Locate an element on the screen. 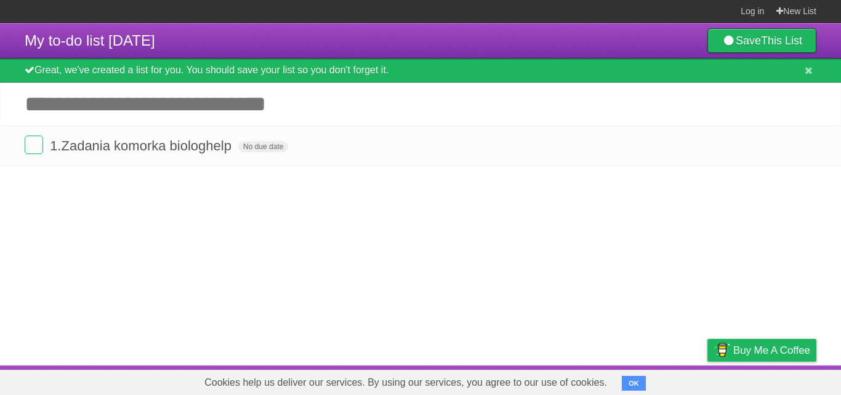 This screenshot has width=841, height=395. a: About is located at coordinates (557, 380).